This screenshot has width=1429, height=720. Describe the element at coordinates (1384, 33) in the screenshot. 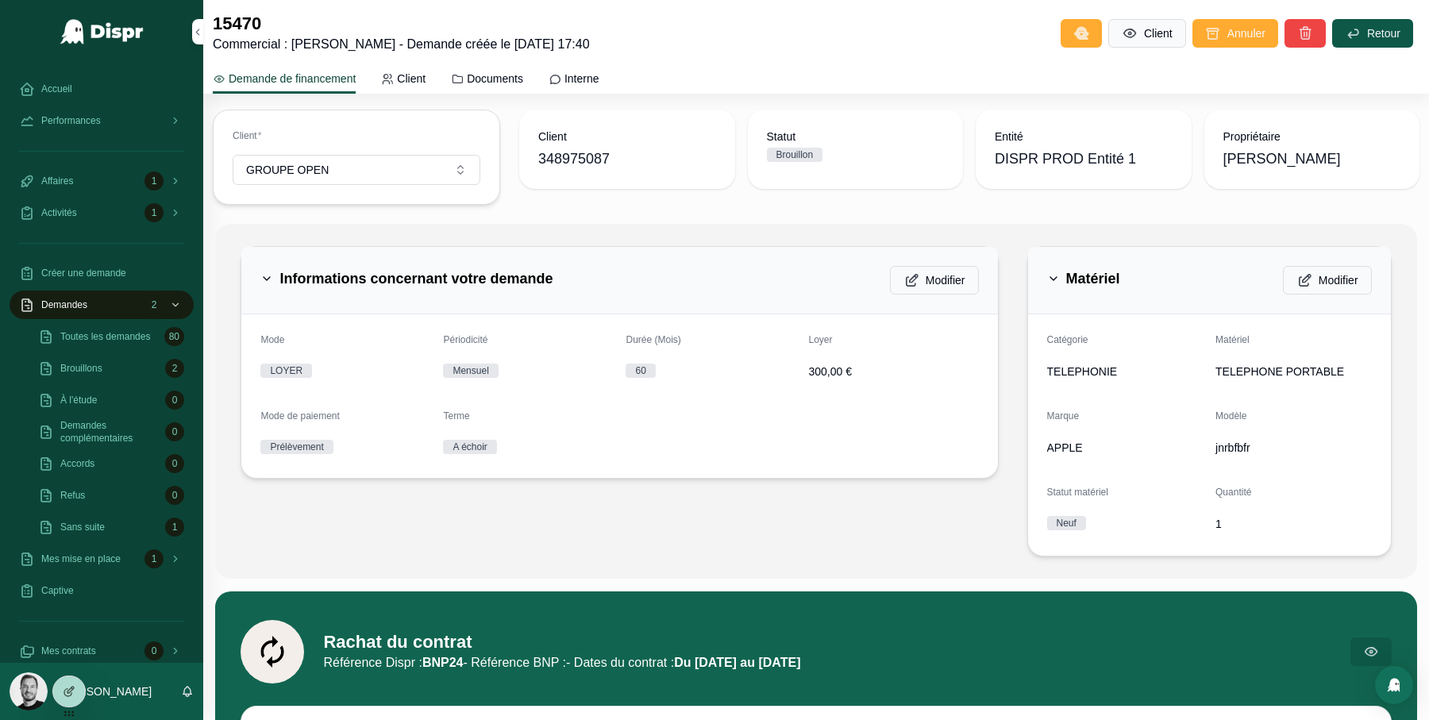

I see `span: Retour` at that location.